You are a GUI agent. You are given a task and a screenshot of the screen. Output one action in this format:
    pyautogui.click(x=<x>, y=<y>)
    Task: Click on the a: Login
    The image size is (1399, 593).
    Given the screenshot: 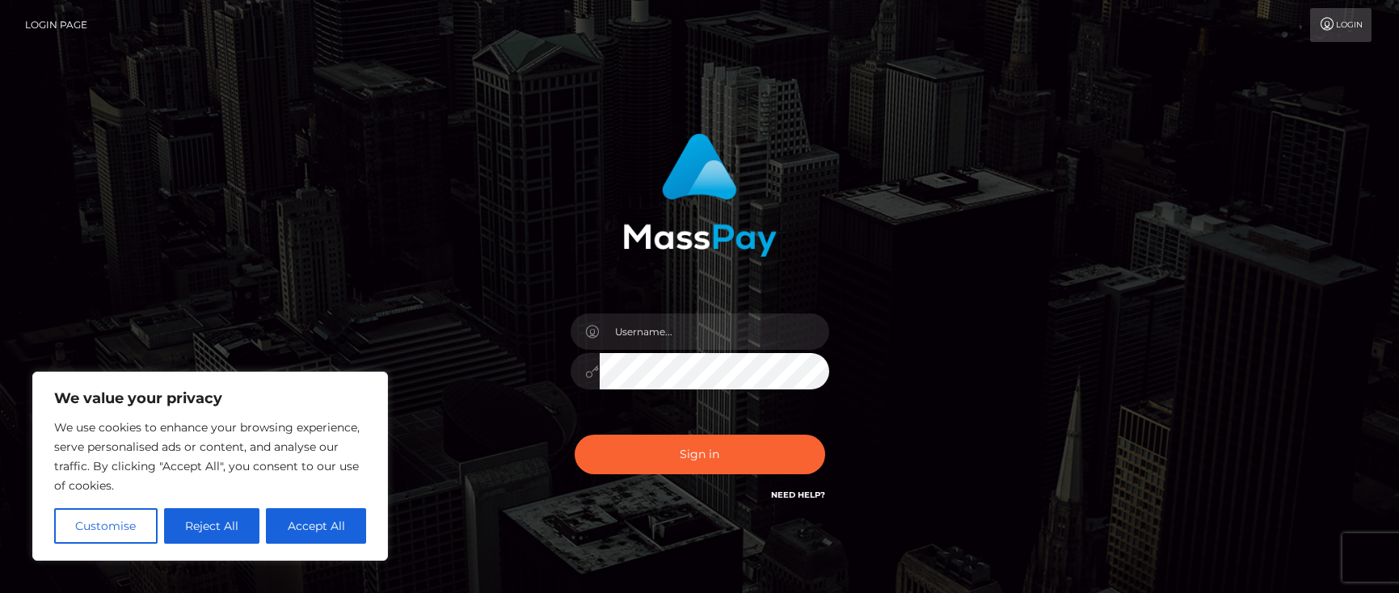 What is the action you would take?
    pyautogui.click(x=1341, y=25)
    